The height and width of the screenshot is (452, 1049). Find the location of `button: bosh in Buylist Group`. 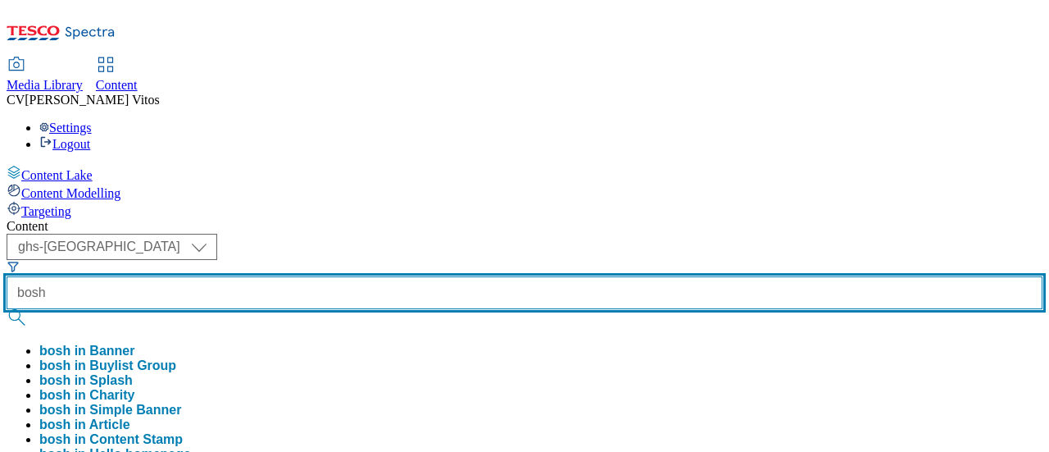

button: bosh in Buylist Group is located at coordinates (107, 366).